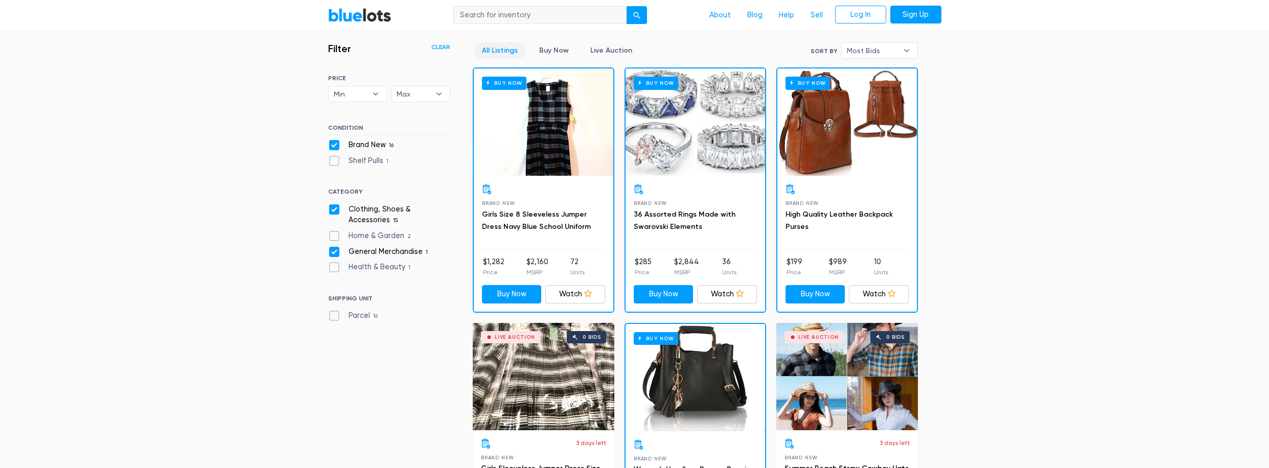  I want to click on h6: CATEGORY, so click(389, 194).